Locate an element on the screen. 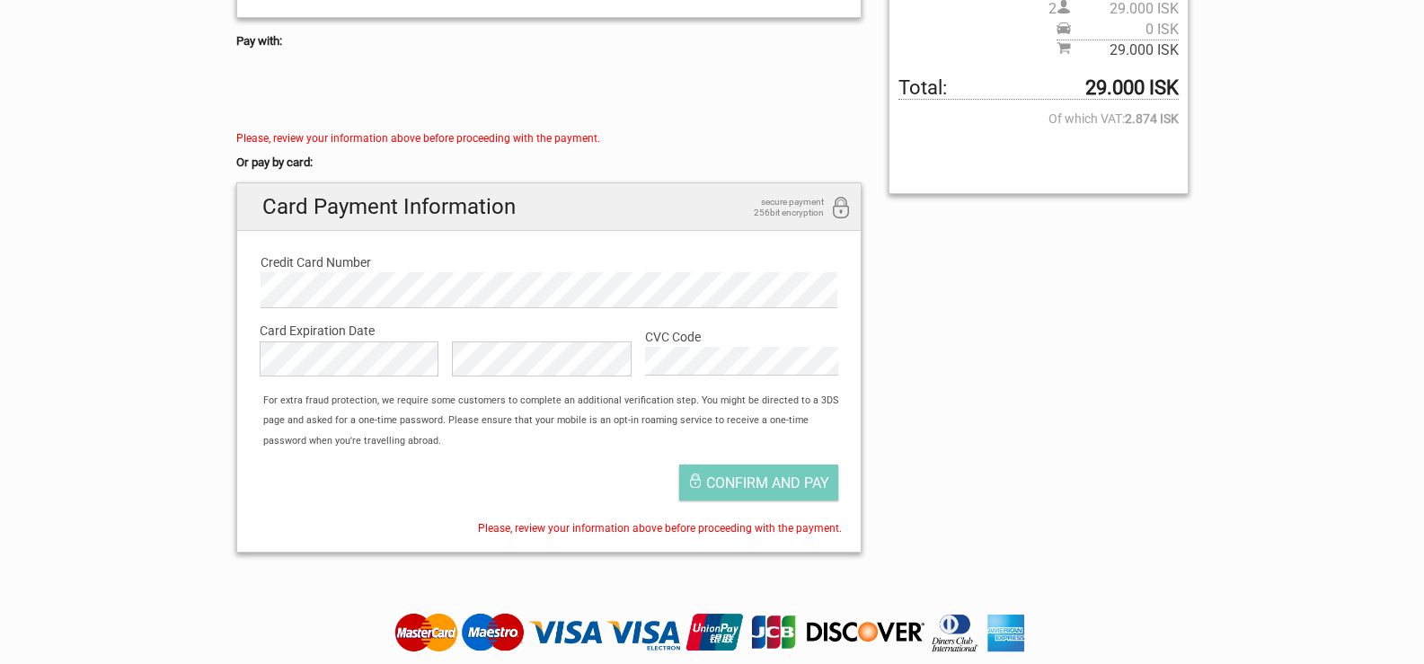 Image resolution: width=1424 pixels, height=664 pixels. span: Total to be paid is located at coordinates (1038, 88).